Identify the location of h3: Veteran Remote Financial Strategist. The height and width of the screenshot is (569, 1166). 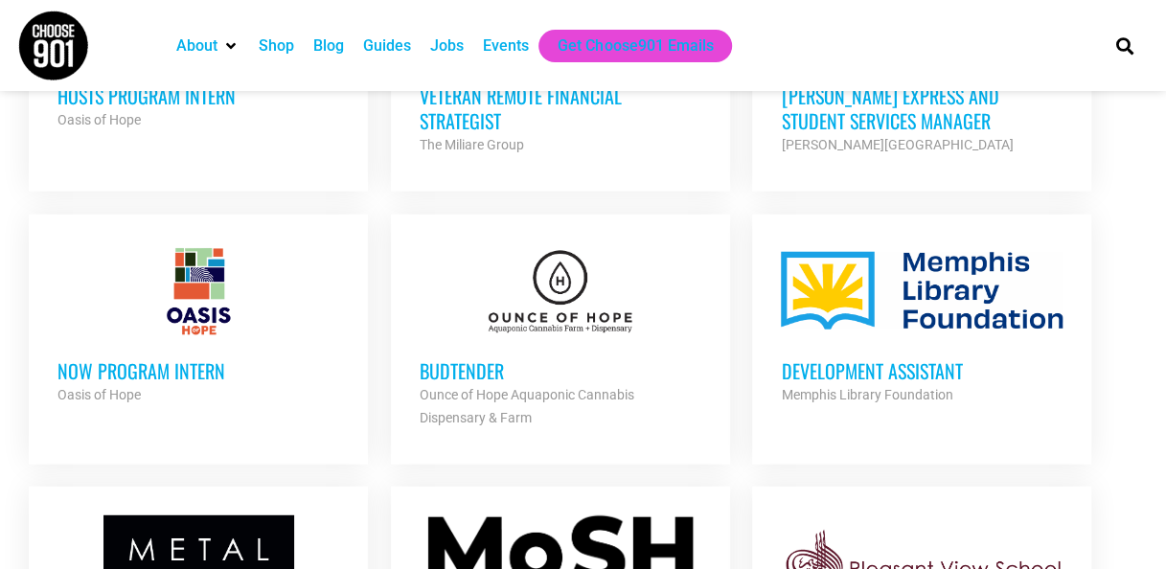
(561, 108).